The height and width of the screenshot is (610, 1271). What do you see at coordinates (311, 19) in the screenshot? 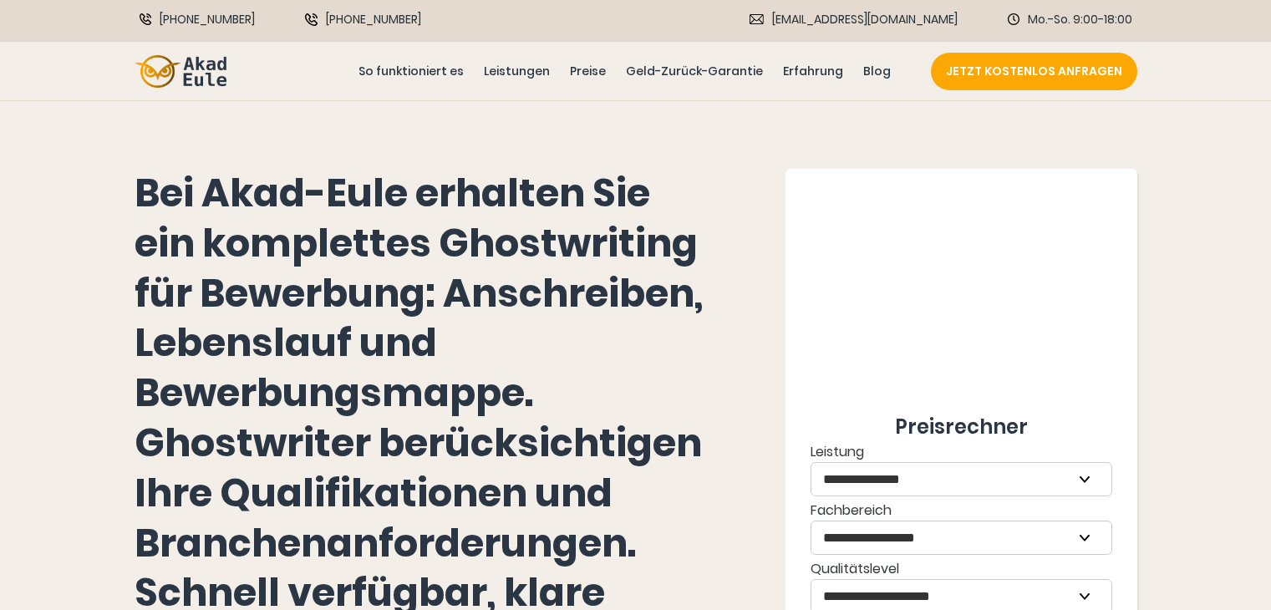
I see `img: WhatsApp` at bounding box center [311, 19].